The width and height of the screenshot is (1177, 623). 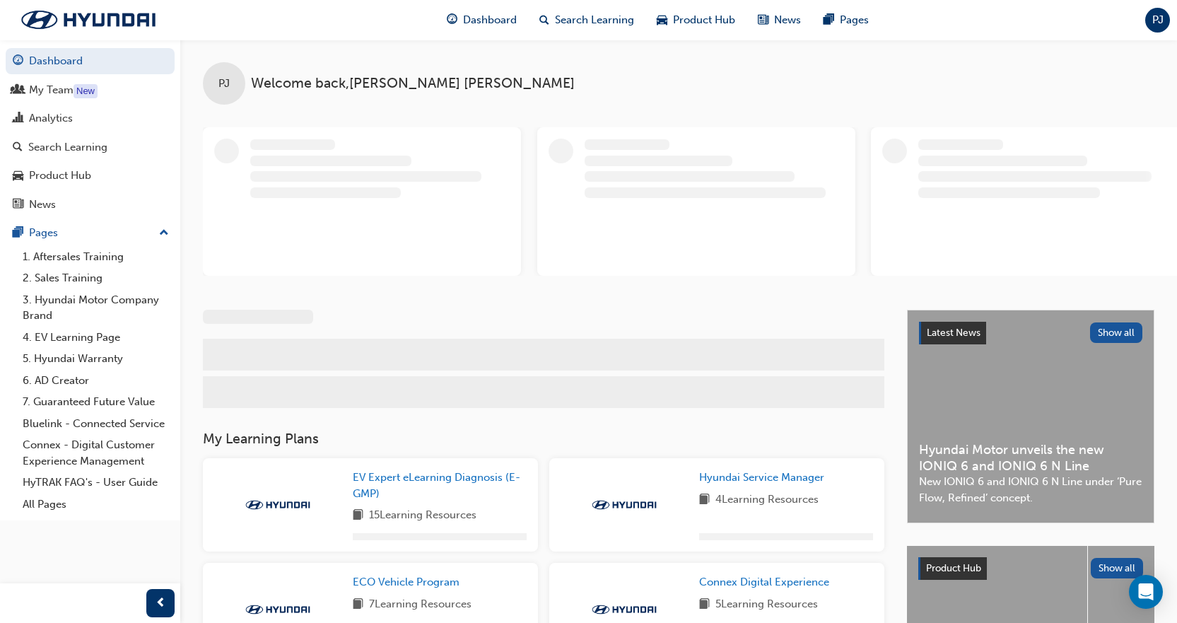 I want to click on a: Latest NewsShow all, so click(x=1031, y=333).